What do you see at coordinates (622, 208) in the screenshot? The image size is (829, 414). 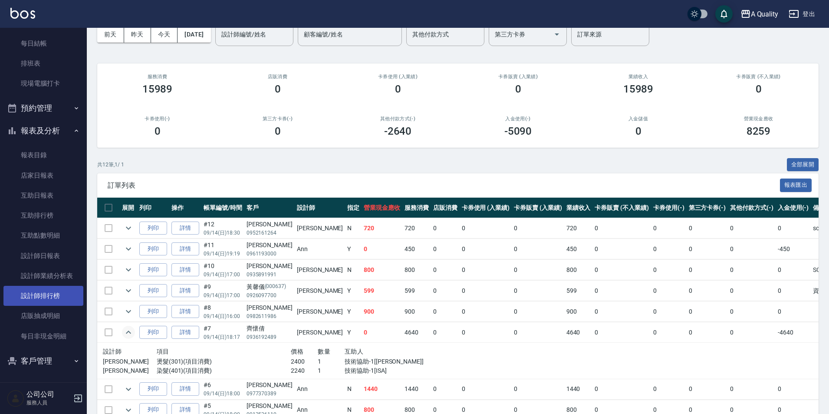 I see `th: 卡券販賣 (不入業績)` at bounding box center [622, 208].